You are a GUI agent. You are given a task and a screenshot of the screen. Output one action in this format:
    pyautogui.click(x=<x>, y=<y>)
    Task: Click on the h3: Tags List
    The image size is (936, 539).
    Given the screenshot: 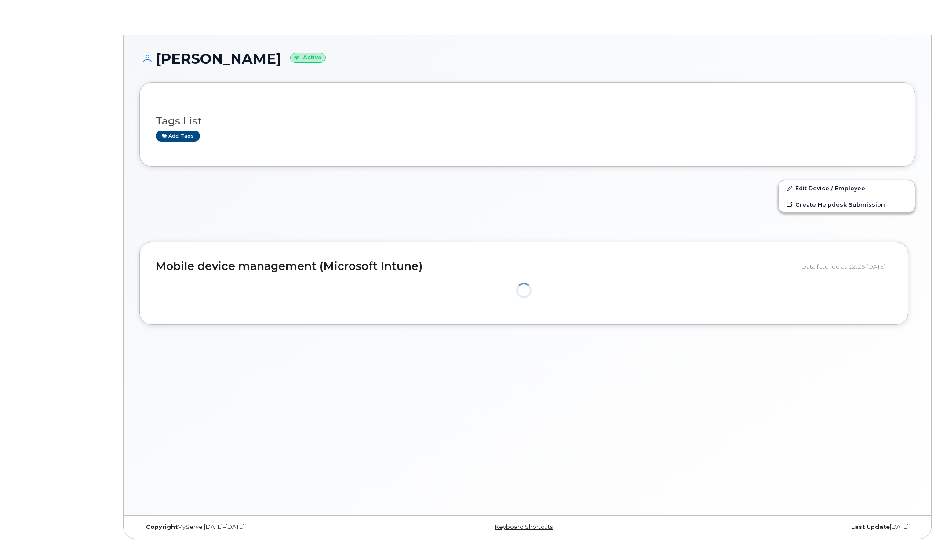 What is the action you would take?
    pyautogui.click(x=527, y=121)
    